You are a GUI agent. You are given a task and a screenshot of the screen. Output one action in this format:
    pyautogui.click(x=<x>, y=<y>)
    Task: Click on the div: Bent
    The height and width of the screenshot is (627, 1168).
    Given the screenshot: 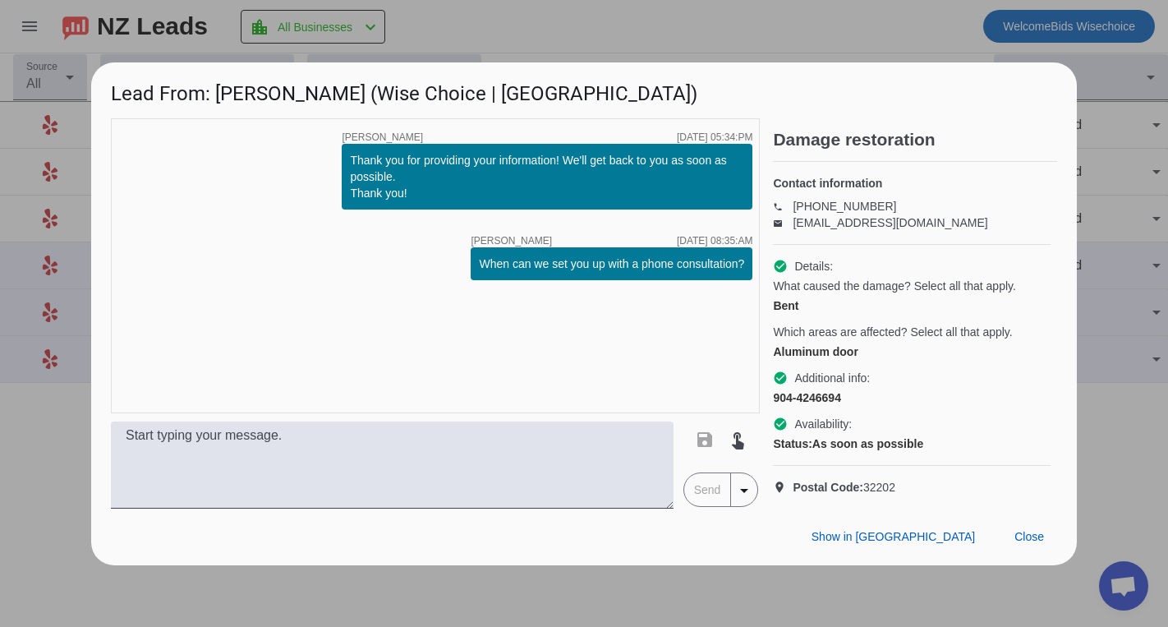 What is the action you would take?
    pyautogui.click(x=912, y=306)
    